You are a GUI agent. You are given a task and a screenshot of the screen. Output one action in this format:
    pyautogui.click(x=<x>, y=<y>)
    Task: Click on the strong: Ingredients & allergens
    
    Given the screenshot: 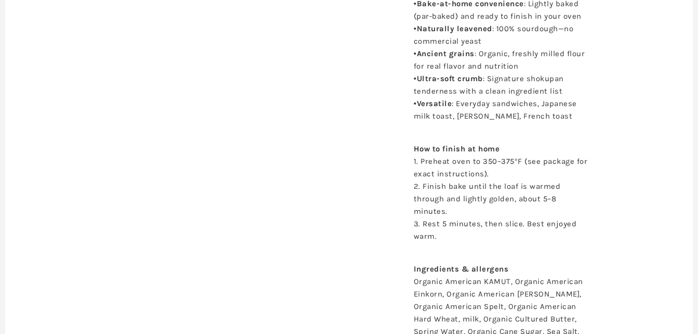 What is the action you would take?
    pyautogui.click(x=461, y=269)
    